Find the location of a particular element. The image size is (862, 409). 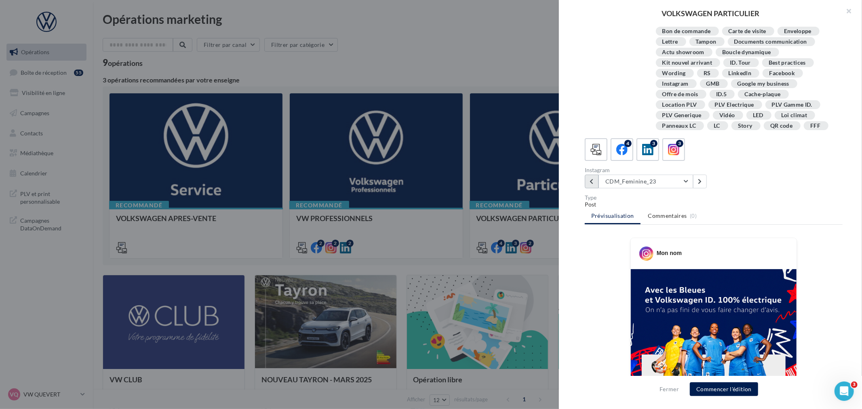

div: Lettre is located at coordinates (670, 42).